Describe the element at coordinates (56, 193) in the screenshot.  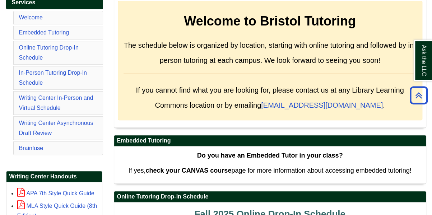
I see `a: APA 7th Style Quick Guide` at that location.